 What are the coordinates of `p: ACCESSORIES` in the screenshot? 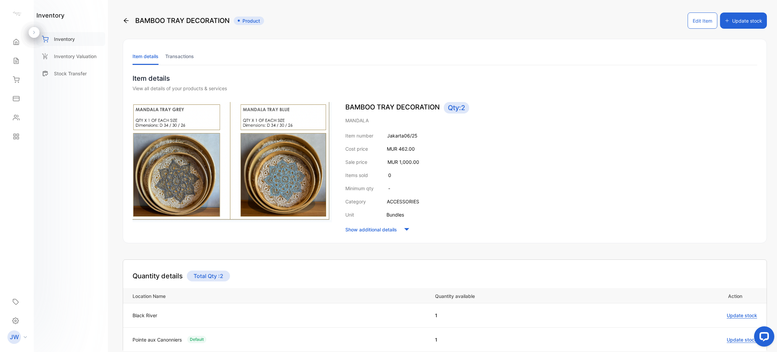 It's located at (403, 201).